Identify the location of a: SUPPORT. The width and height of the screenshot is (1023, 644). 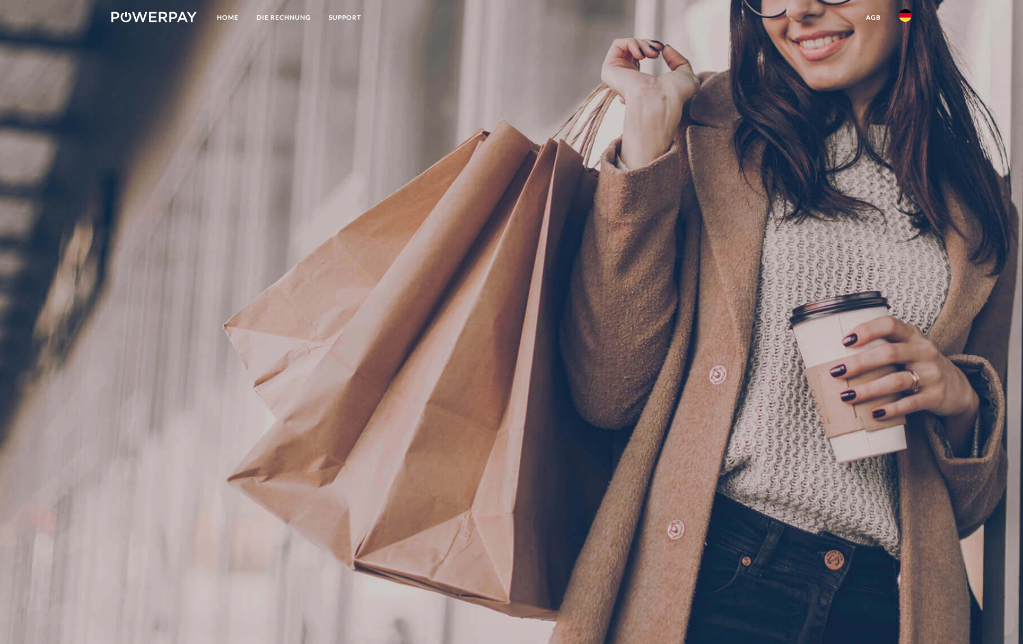
(345, 18).